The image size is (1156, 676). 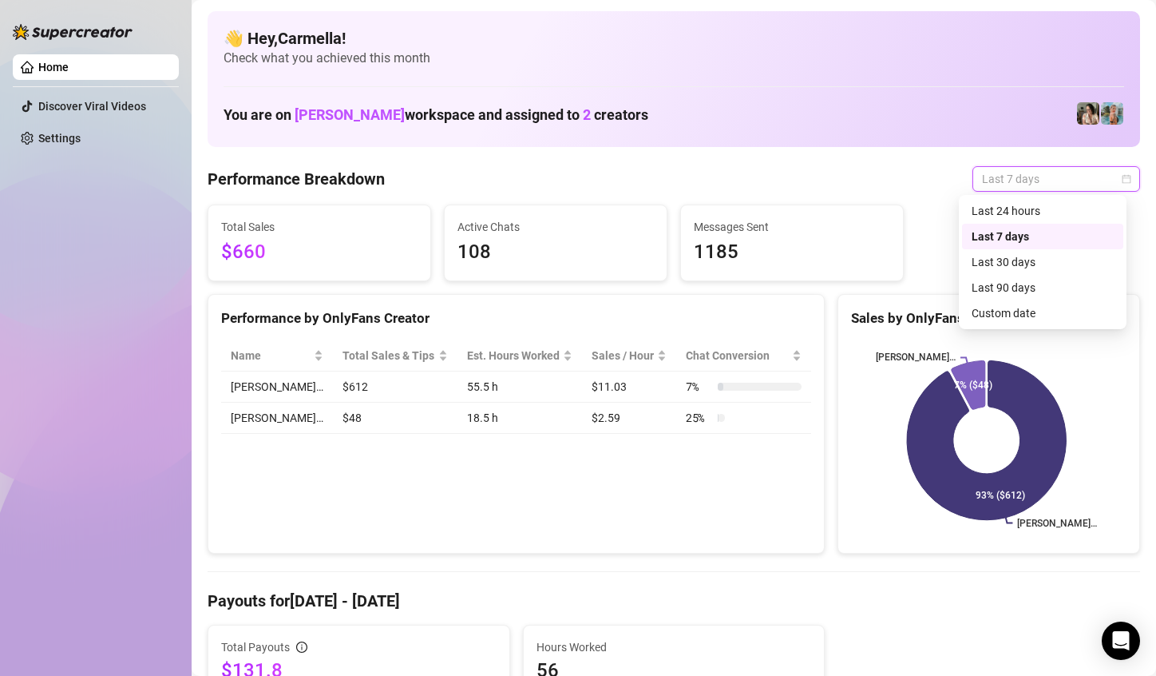 What do you see at coordinates (1043, 211) in the screenshot?
I see `div: Last 24 hours` at bounding box center [1043, 211].